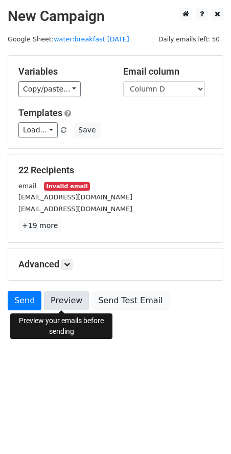 The height and width of the screenshot is (454, 231). What do you see at coordinates (40, 112) in the screenshot?
I see `a: Templates` at bounding box center [40, 112].